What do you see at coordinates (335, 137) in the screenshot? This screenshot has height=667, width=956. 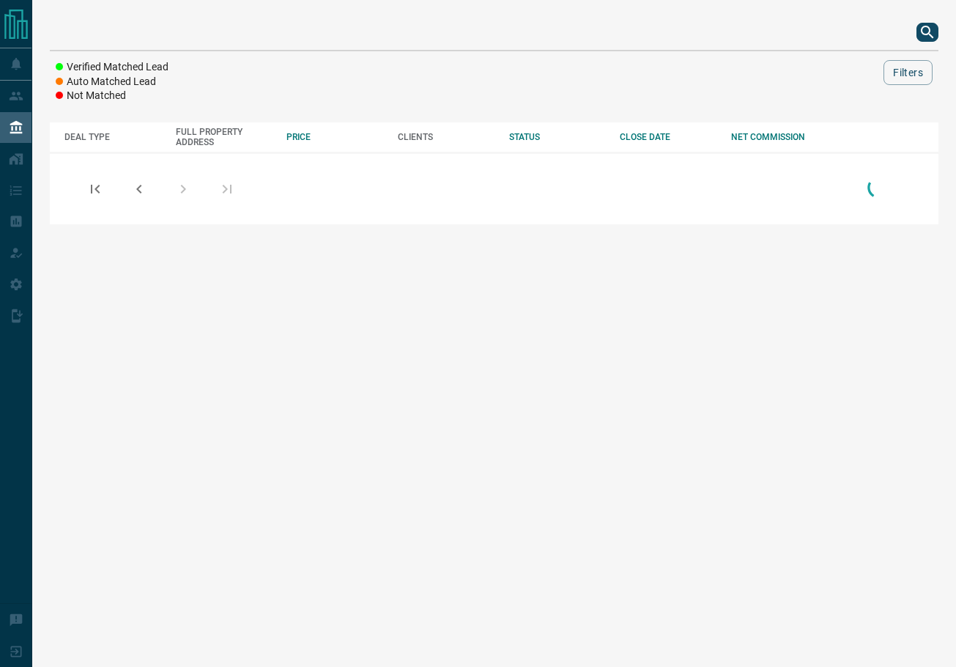 I see `div: PRICE` at bounding box center [335, 137].